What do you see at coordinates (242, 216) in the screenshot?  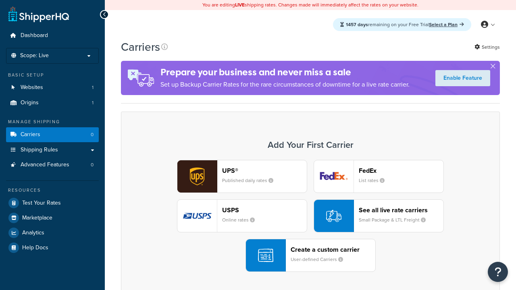 I see `button: usps logoUSPSOnline rates` at bounding box center [242, 216].